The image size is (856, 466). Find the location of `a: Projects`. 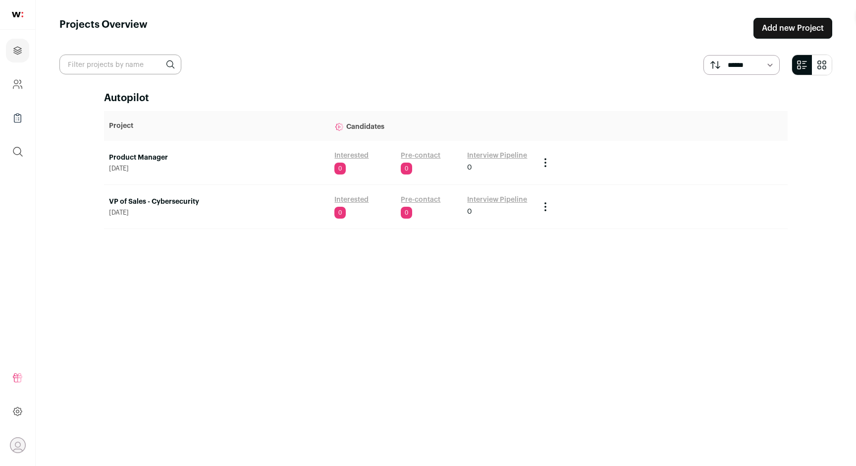

a: Projects is located at coordinates (17, 51).